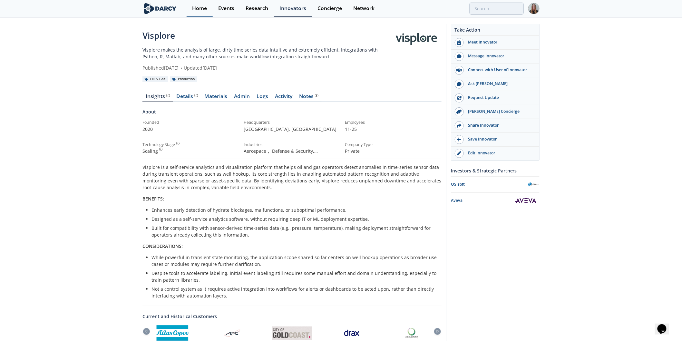 This screenshot has height=341, width=682. Describe the element at coordinates (393, 145) in the screenshot. I see `div: Company Type` at that location.